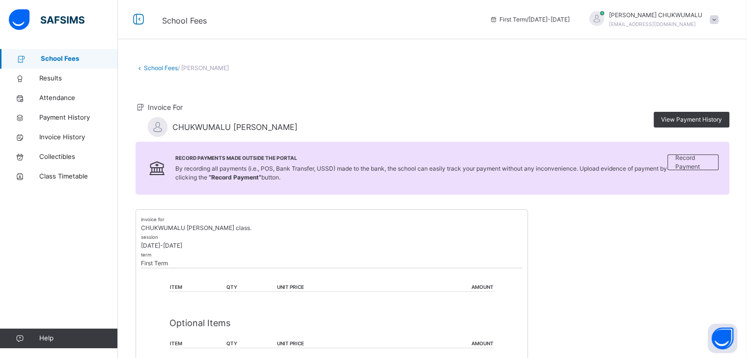 The height and width of the screenshot is (358, 747). I want to click on small: session, so click(149, 237).